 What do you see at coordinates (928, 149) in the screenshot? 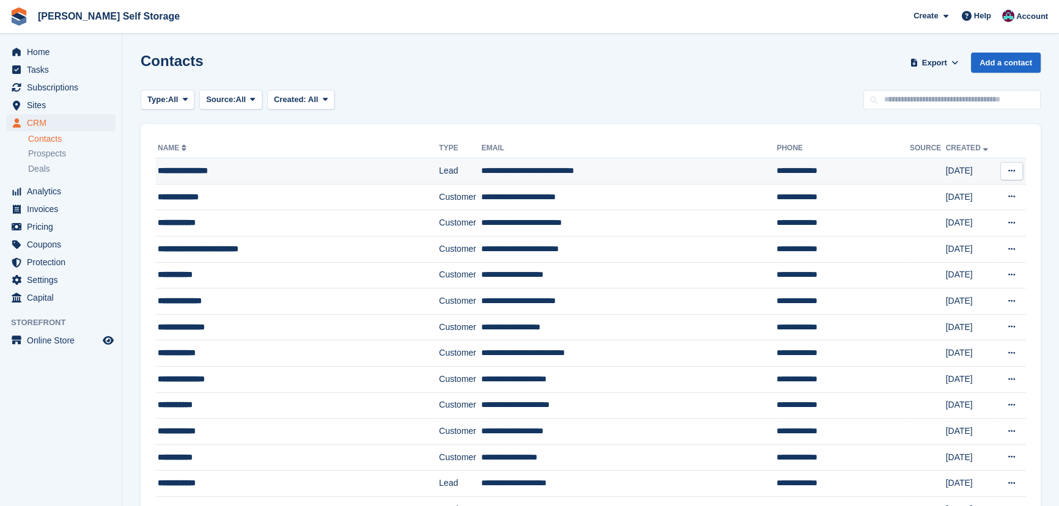
I see `th: Source` at bounding box center [928, 149].